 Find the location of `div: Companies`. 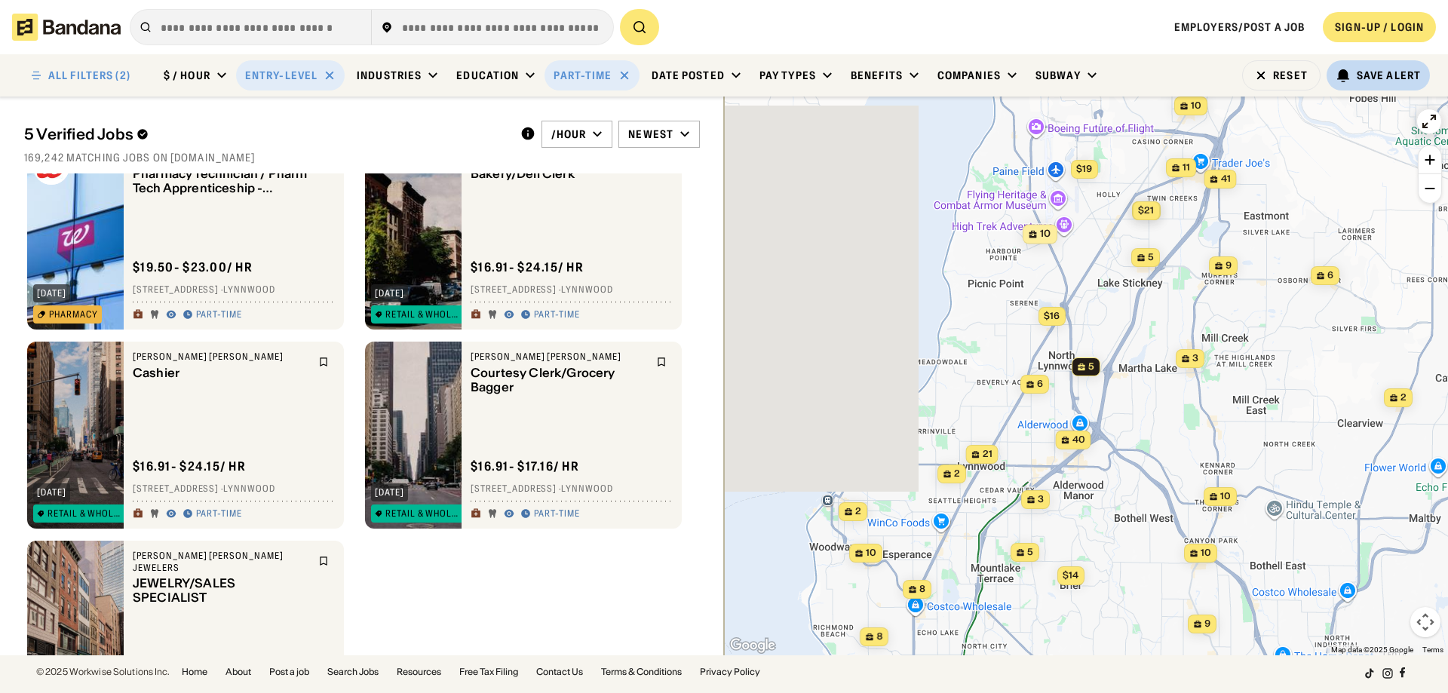

div: Companies is located at coordinates (969, 75).